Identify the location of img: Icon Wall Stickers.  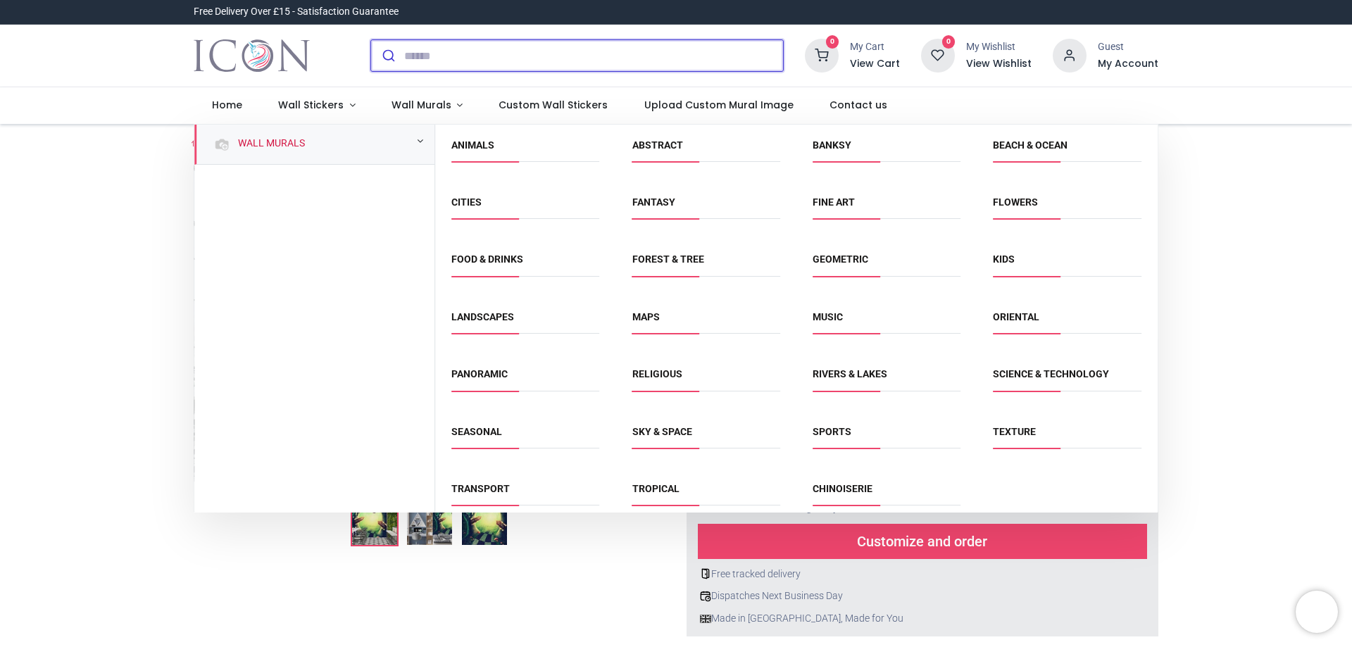
(251, 56).